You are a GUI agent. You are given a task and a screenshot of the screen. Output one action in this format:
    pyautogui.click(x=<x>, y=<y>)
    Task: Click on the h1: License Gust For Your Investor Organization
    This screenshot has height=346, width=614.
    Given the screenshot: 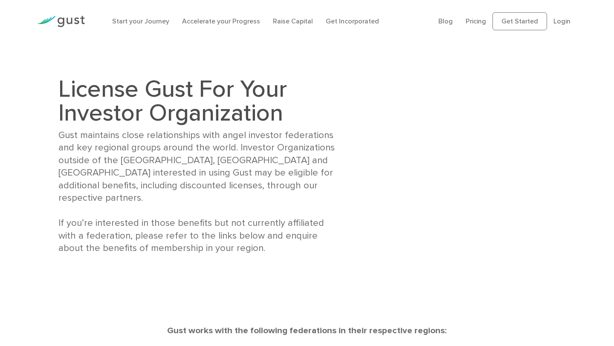 What is the action you would take?
    pyautogui.click(x=201, y=101)
    